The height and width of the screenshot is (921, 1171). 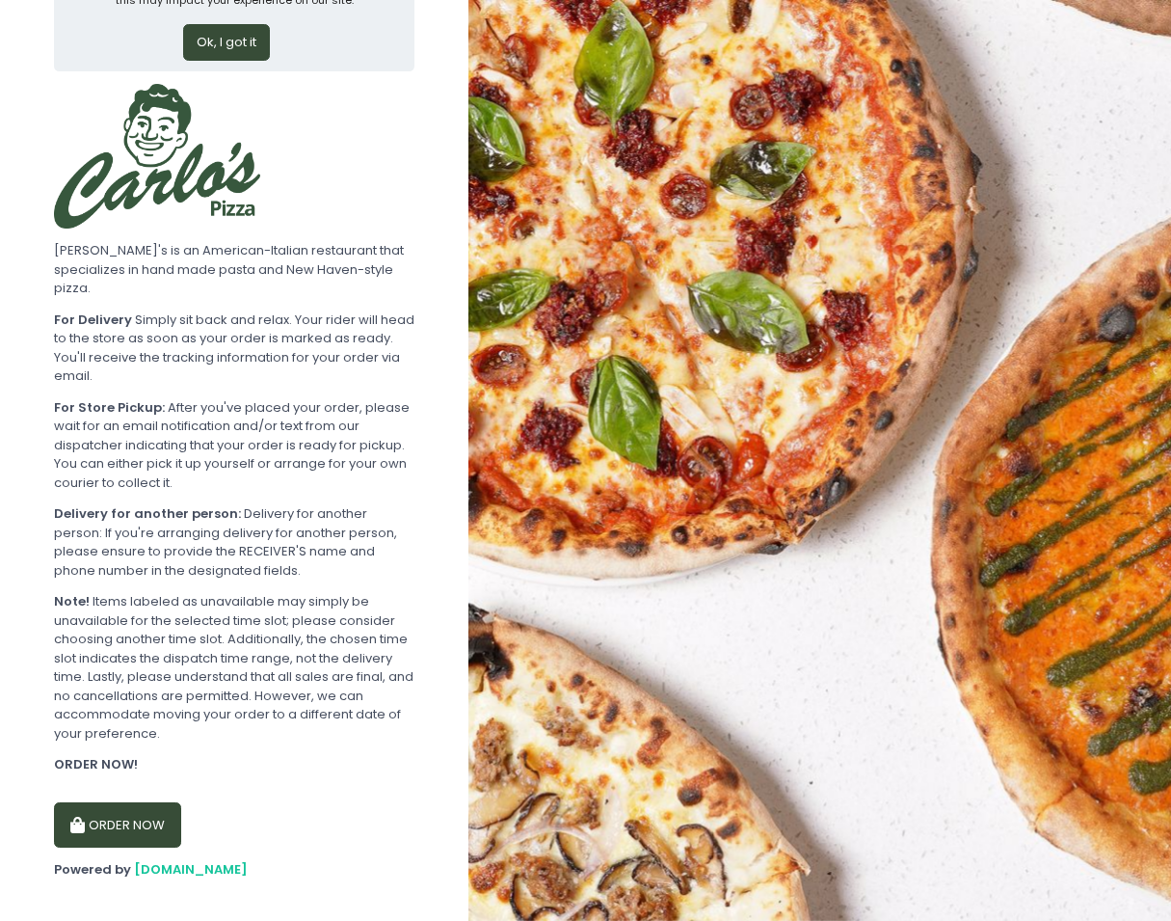 I want to click on div: Delivery for another person: If you're arranging delivery for another person, please ensure to pr..., so click(x=234, y=542).